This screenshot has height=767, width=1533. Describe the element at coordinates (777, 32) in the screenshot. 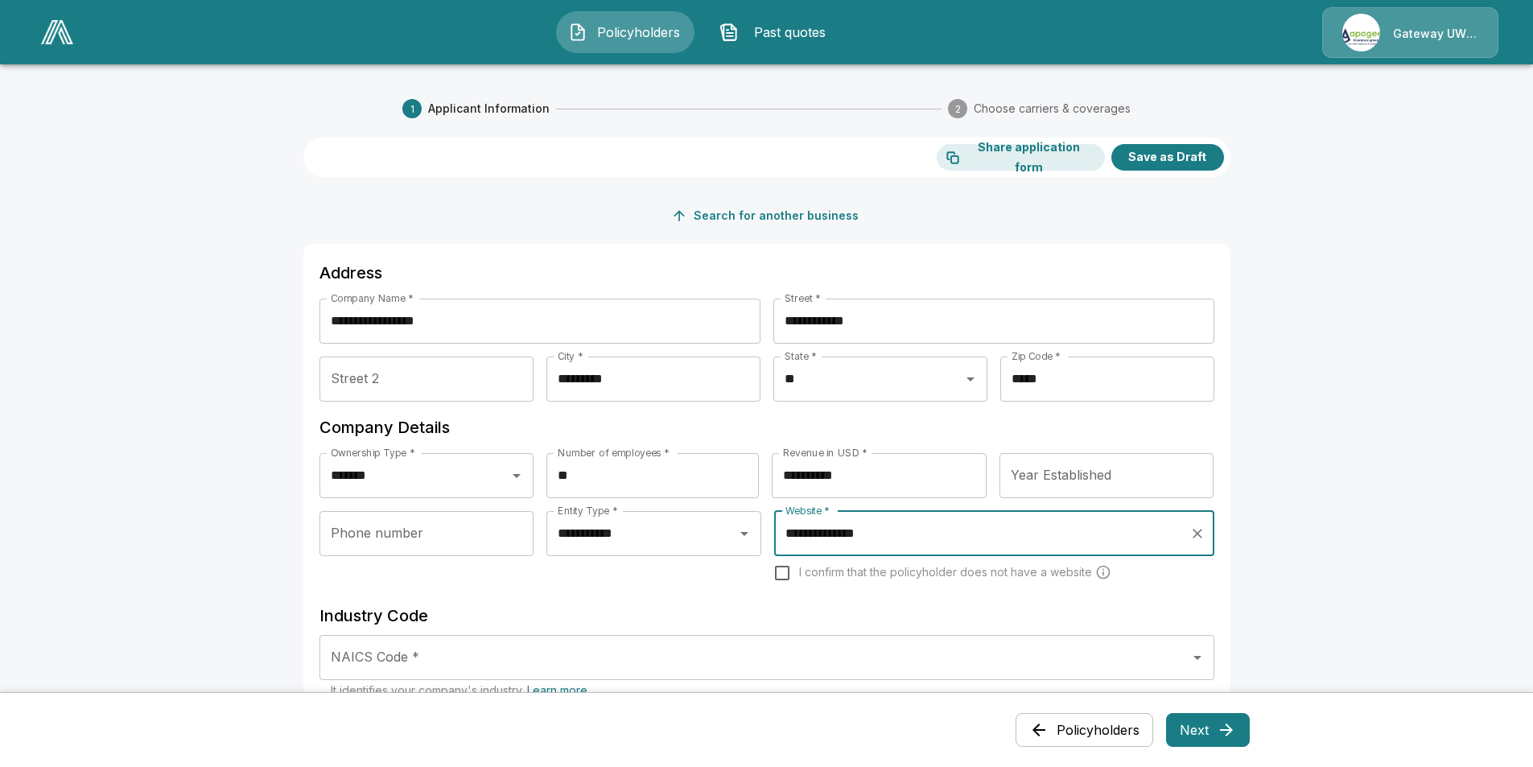

I see `a: Past quotes IconPast quotes` at that location.